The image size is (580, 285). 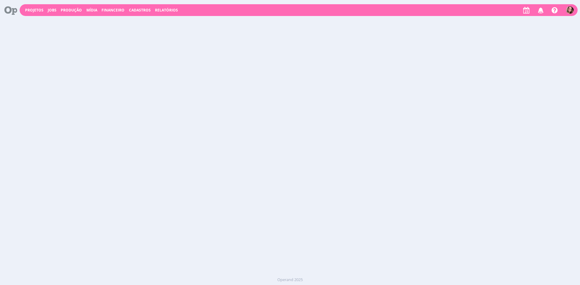 I want to click on button: Cadastros, so click(x=140, y=10).